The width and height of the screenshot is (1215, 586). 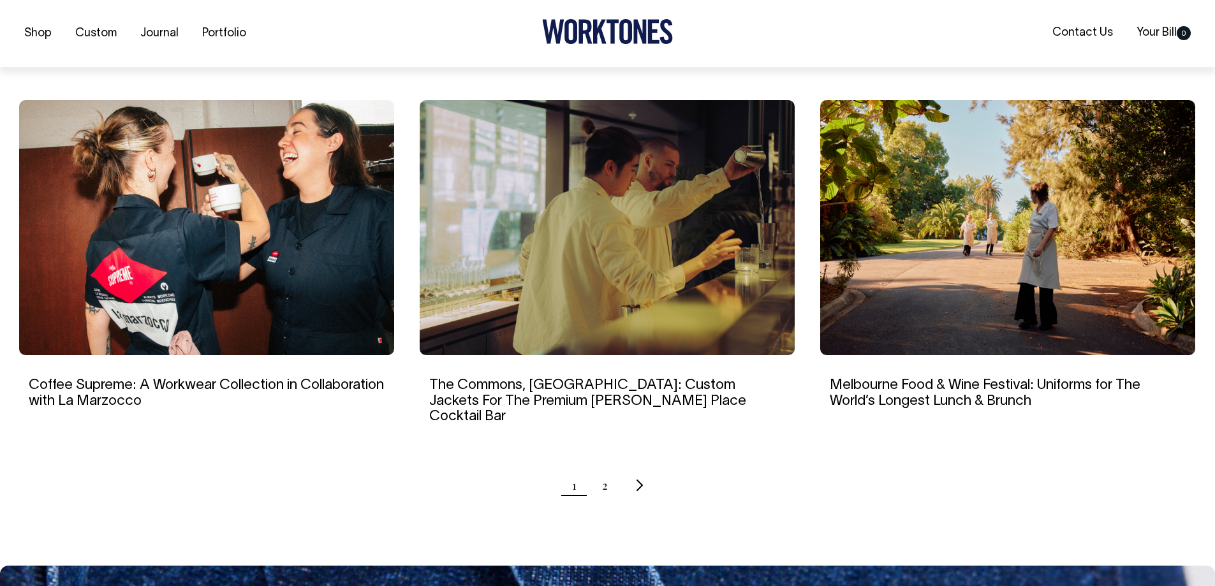 I want to click on nav: Pagination, so click(x=607, y=485).